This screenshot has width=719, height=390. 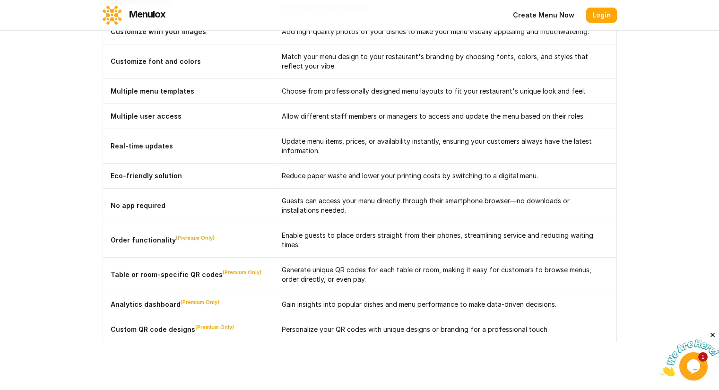 I want to click on td: Add high-quality photos of your dishes to make your menu visually appealing and mouthwatering., so click(x=445, y=31).